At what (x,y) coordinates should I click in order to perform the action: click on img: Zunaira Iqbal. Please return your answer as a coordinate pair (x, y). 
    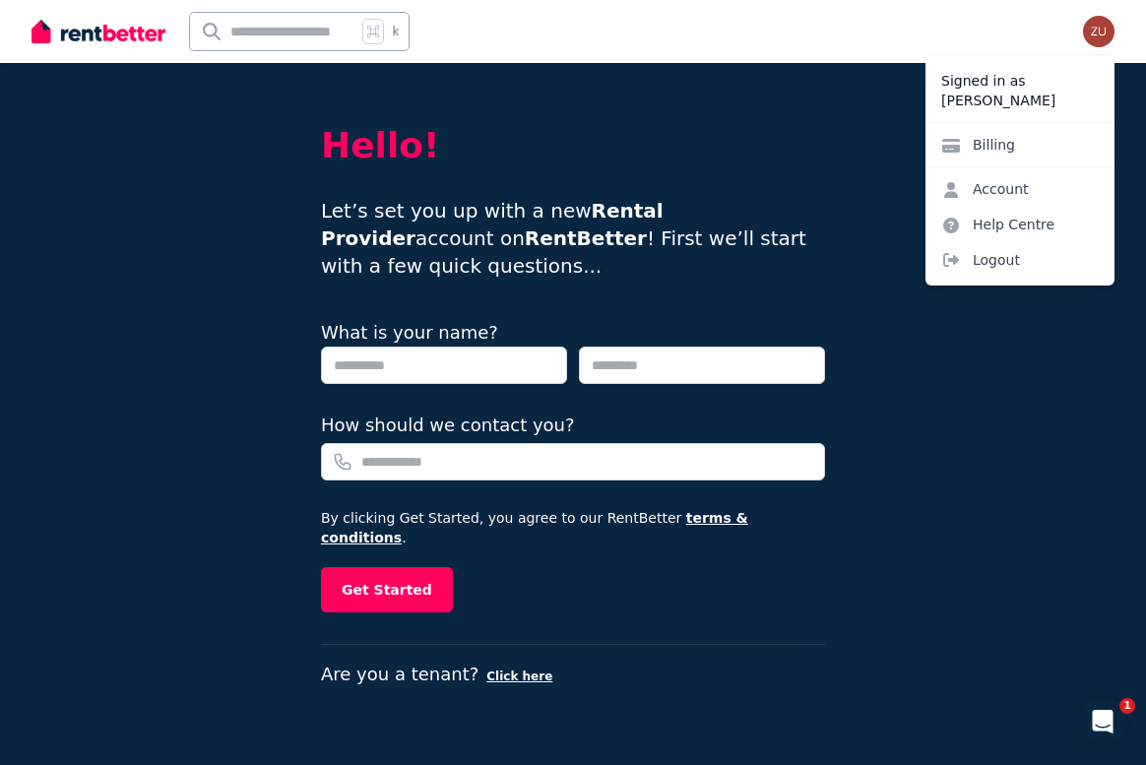
    Looking at the image, I should click on (1098, 31).